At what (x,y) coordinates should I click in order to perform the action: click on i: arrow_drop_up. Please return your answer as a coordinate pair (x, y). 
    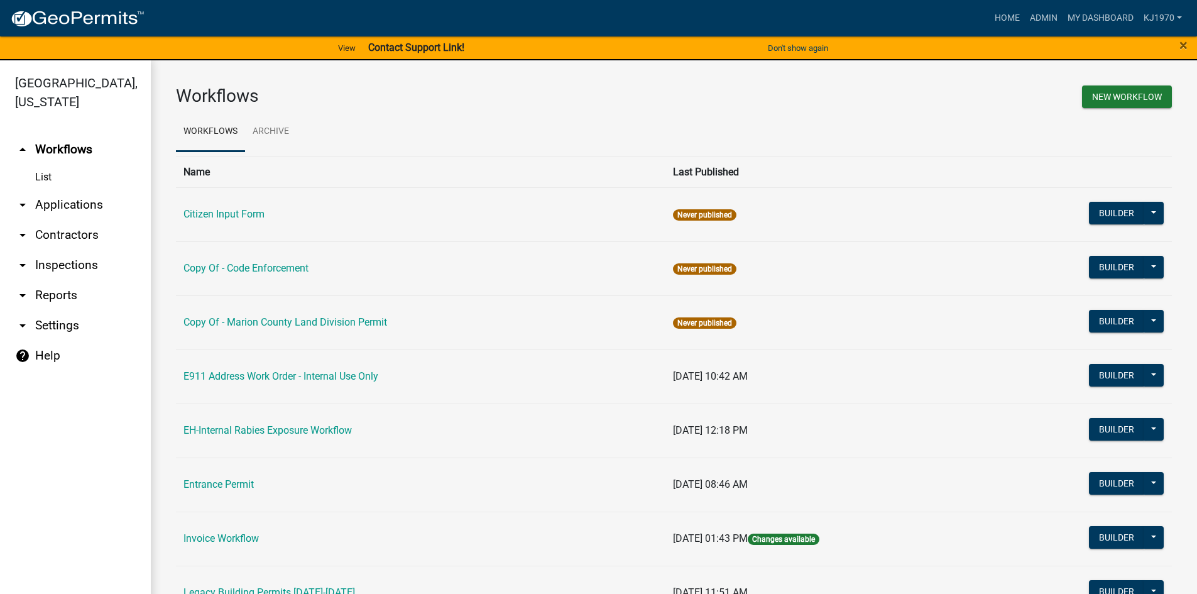
    Looking at the image, I should click on (23, 150).